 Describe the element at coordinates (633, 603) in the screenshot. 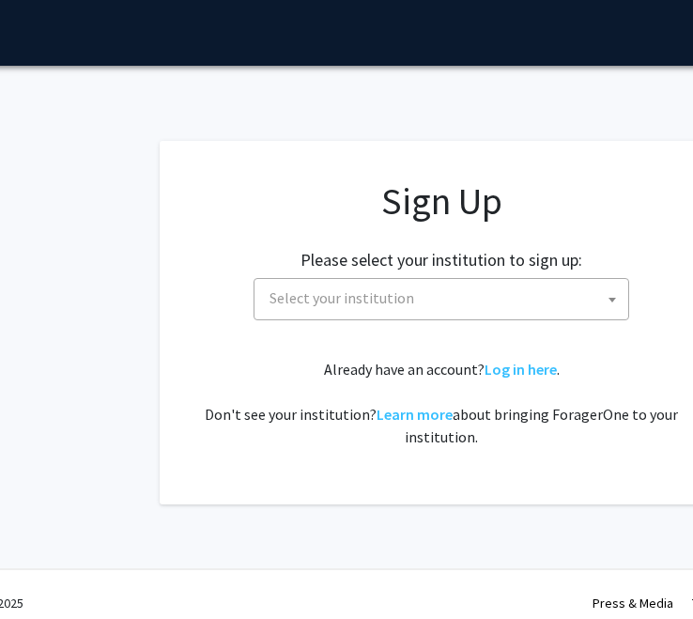

I see `a: Press & Media` at that location.